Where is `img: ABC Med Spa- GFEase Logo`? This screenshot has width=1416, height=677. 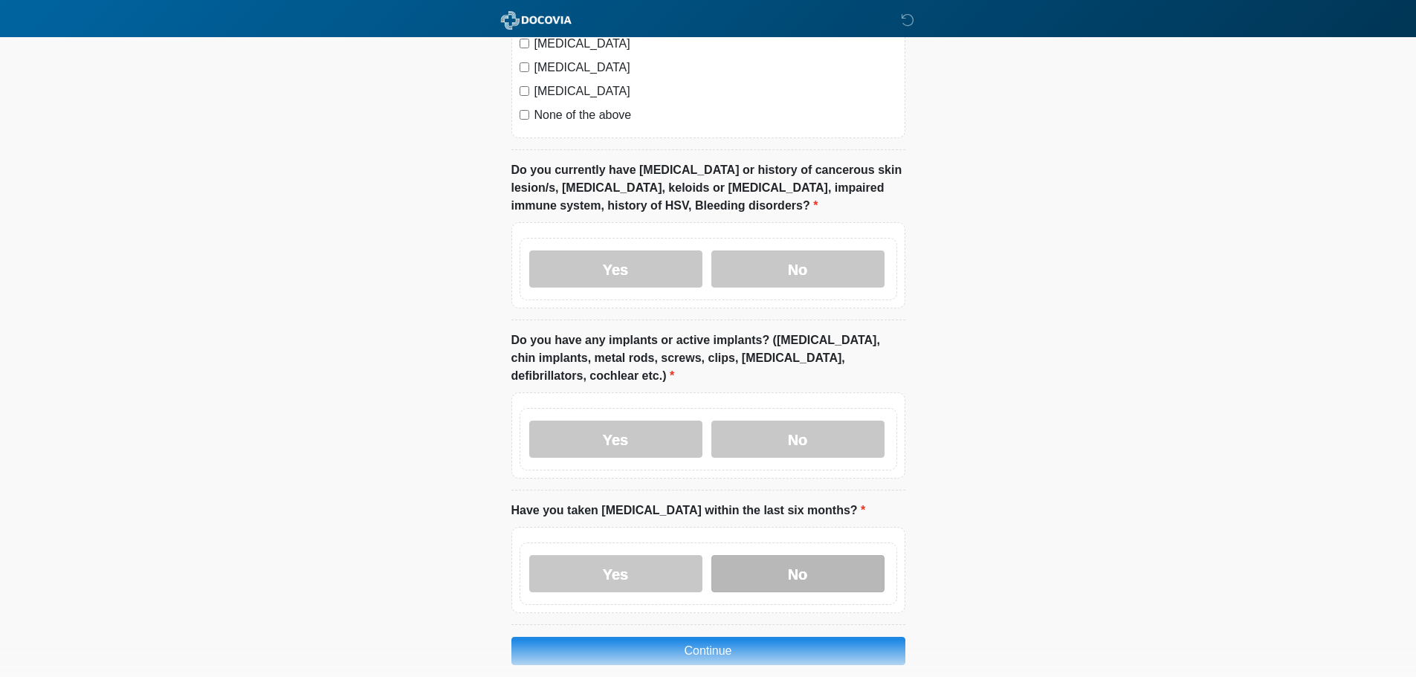 img: ABC Med Spa- GFEase Logo is located at coordinates (536, 20).